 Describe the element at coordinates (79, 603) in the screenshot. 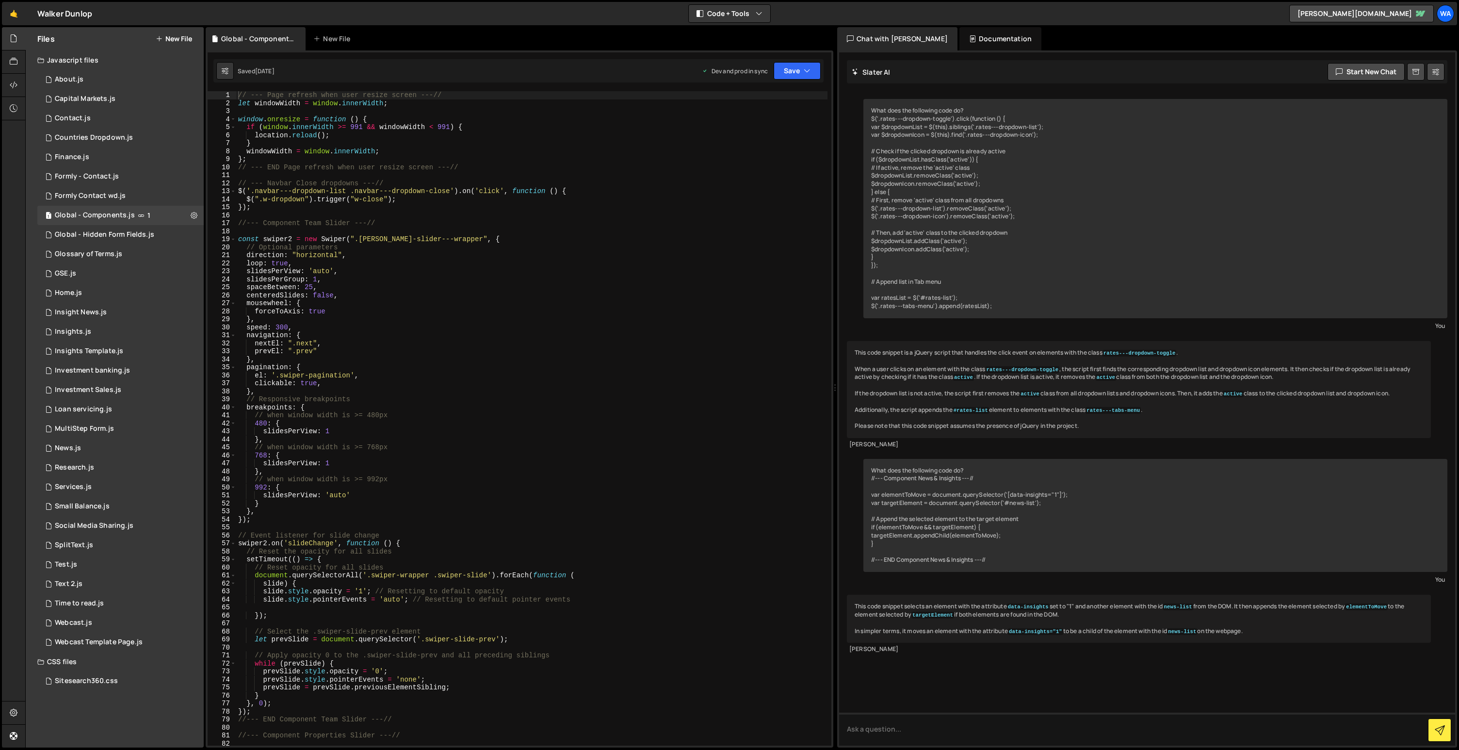

I see `div: Time to read.js` at that location.